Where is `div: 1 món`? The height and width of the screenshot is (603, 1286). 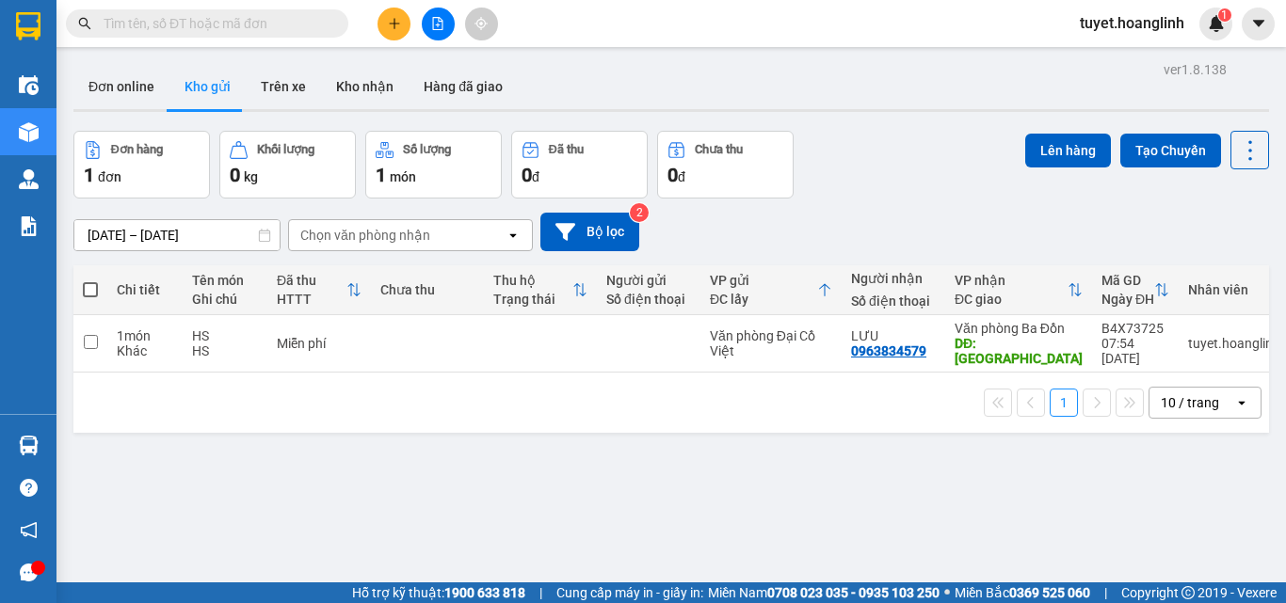 div: 1 món is located at coordinates (145, 336).